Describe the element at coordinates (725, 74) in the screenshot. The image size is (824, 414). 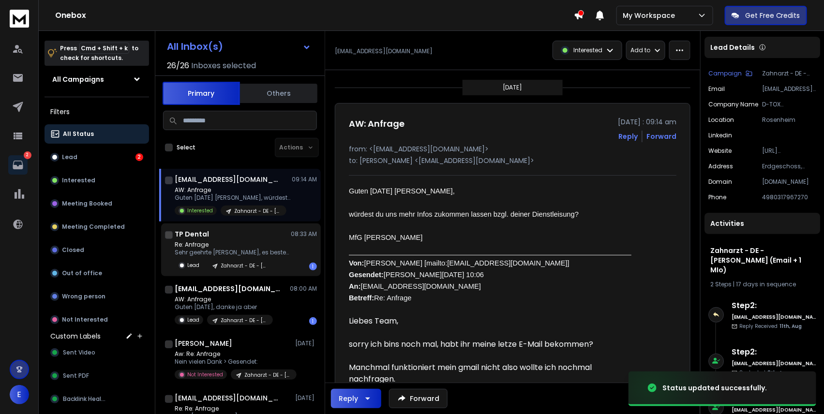
I see `p: Campaign` at that location.